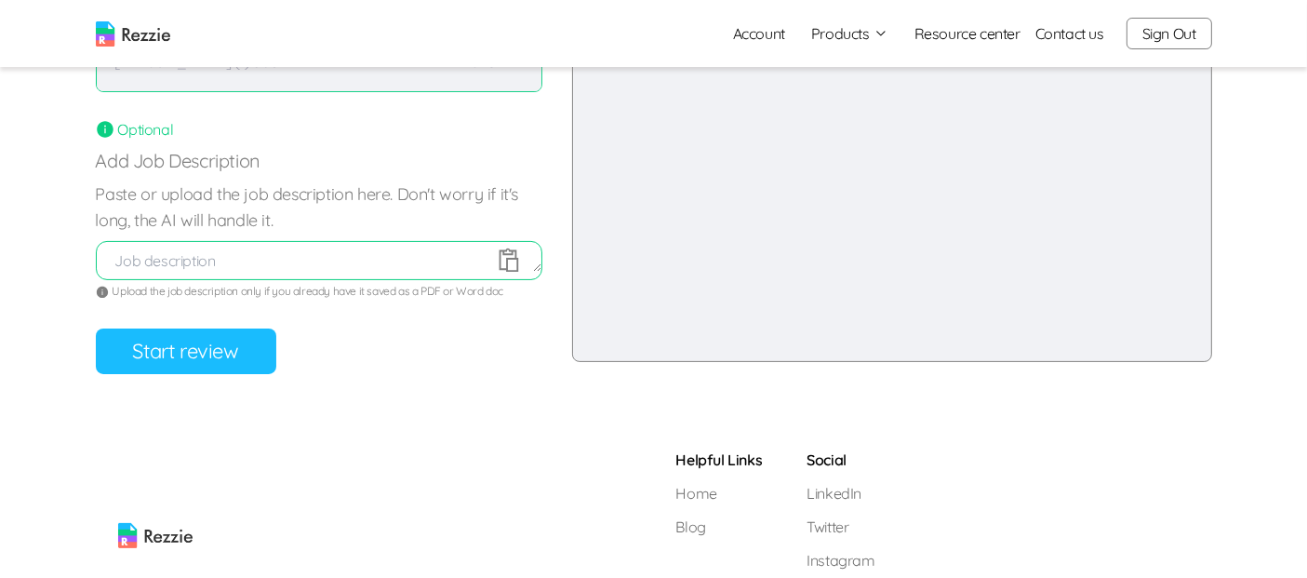  I want to click on a: Contact us, so click(1070, 33).